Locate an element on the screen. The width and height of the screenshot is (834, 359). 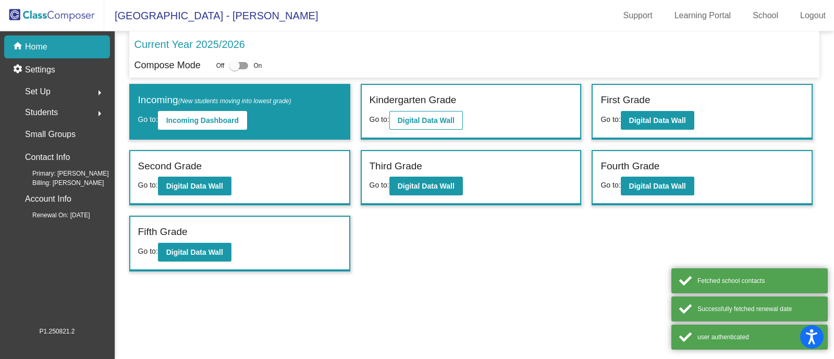
label: First Grade is located at coordinates (625, 100).